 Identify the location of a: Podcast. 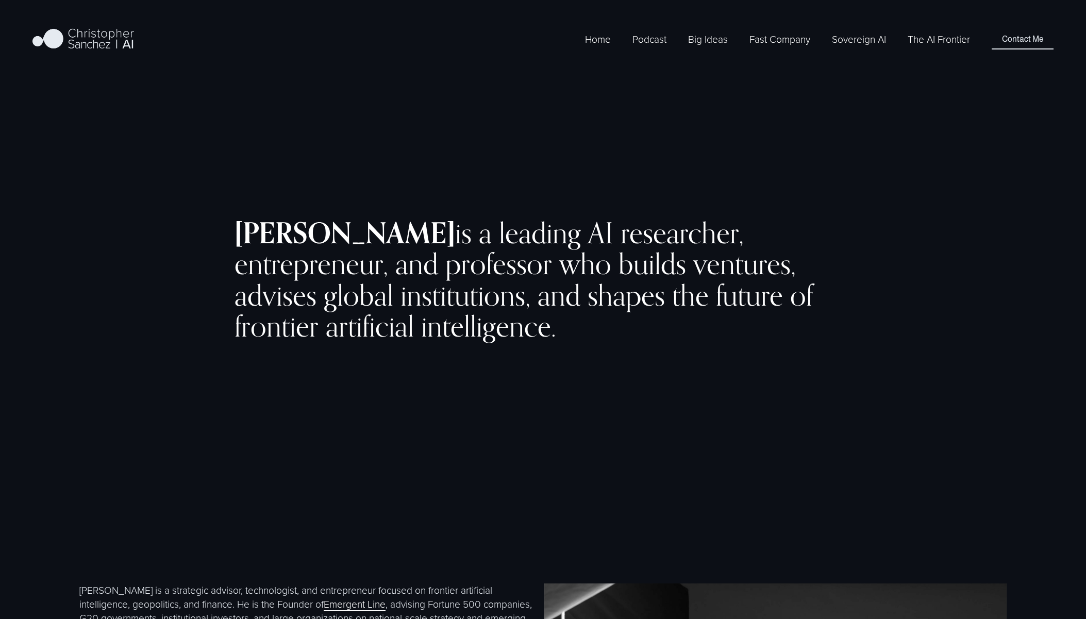
(649, 39).